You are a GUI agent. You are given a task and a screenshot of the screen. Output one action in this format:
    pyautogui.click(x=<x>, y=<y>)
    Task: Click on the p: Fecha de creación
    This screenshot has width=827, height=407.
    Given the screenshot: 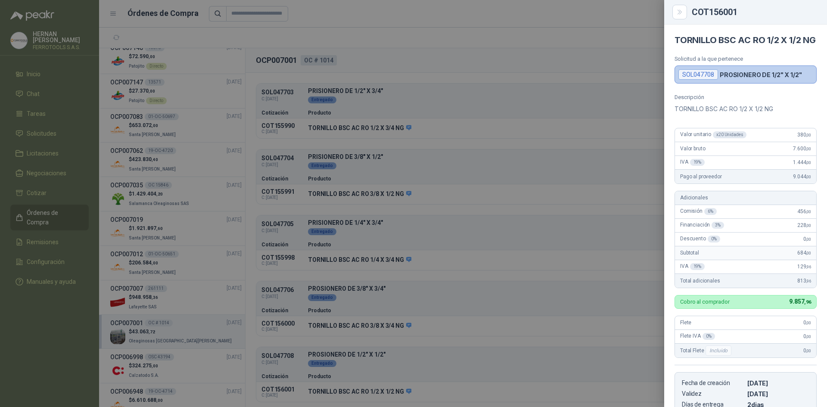 What is the action you would take?
    pyautogui.click(x=713, y=383)
    